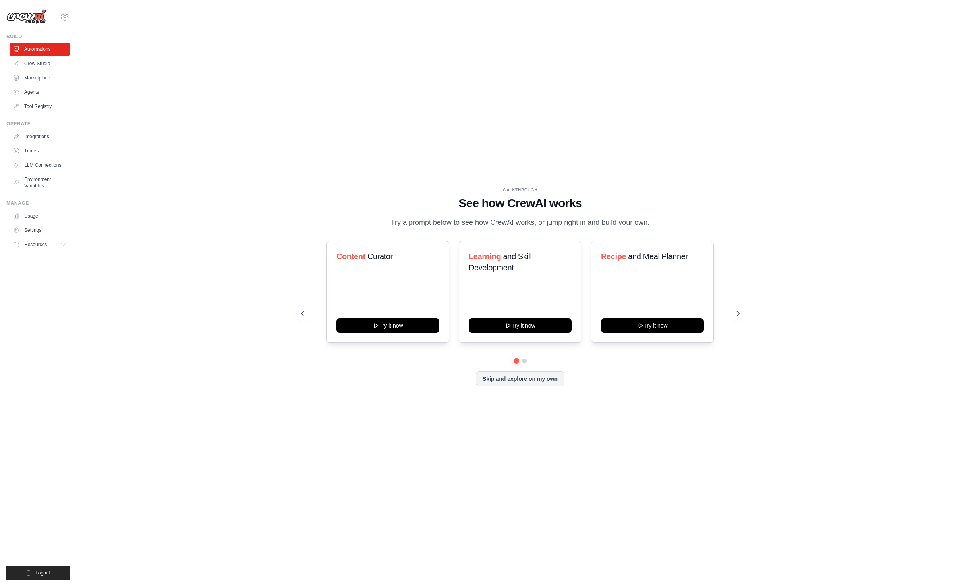 The width and height of the screenshot is (964, 586). Describe the element at coordinates (43, 573) in the screenshot. I see `span: Logout` at that location.